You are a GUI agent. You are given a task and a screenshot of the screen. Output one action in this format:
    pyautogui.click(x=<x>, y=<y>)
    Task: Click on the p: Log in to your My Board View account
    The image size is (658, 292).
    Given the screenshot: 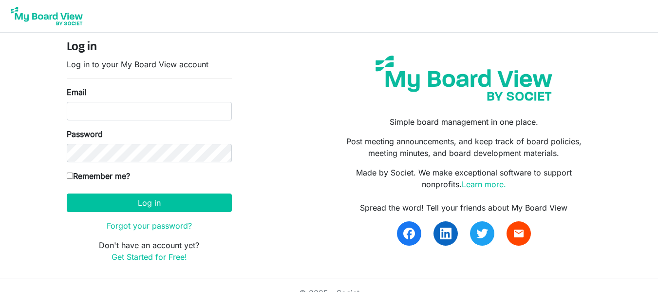 What is the action you would take?
    pyautogui.click(x=149, y=64)
    